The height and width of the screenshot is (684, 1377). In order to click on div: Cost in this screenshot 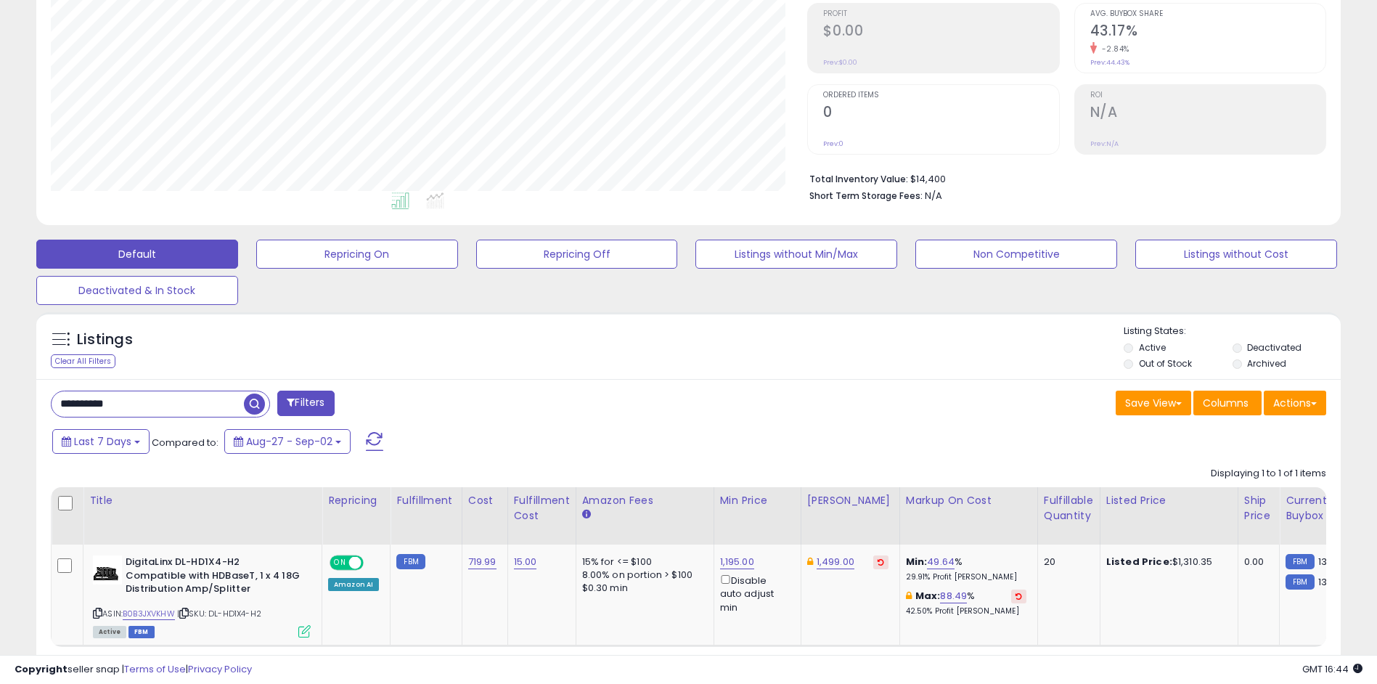, I will do `click(485, 500)`.